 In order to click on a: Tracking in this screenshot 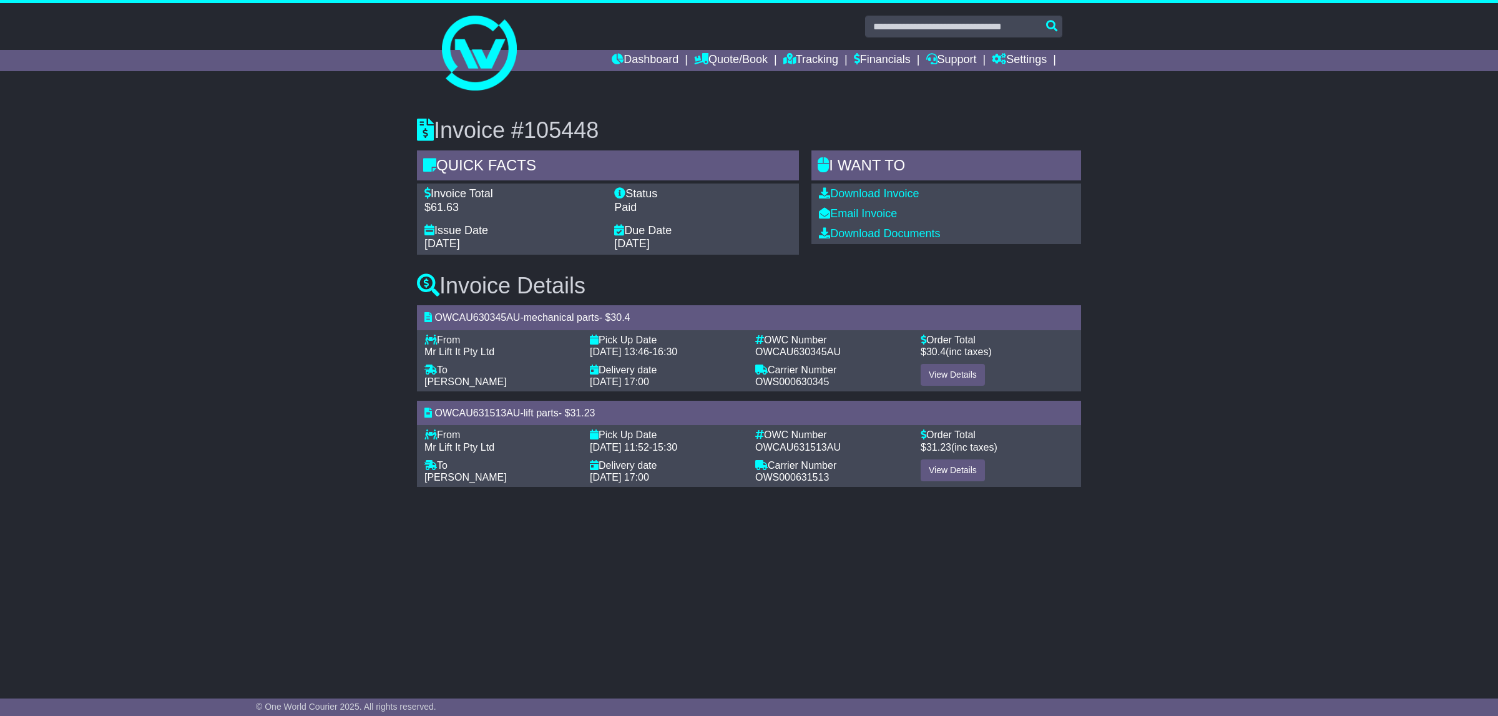, I will do `click(811, 61)`.